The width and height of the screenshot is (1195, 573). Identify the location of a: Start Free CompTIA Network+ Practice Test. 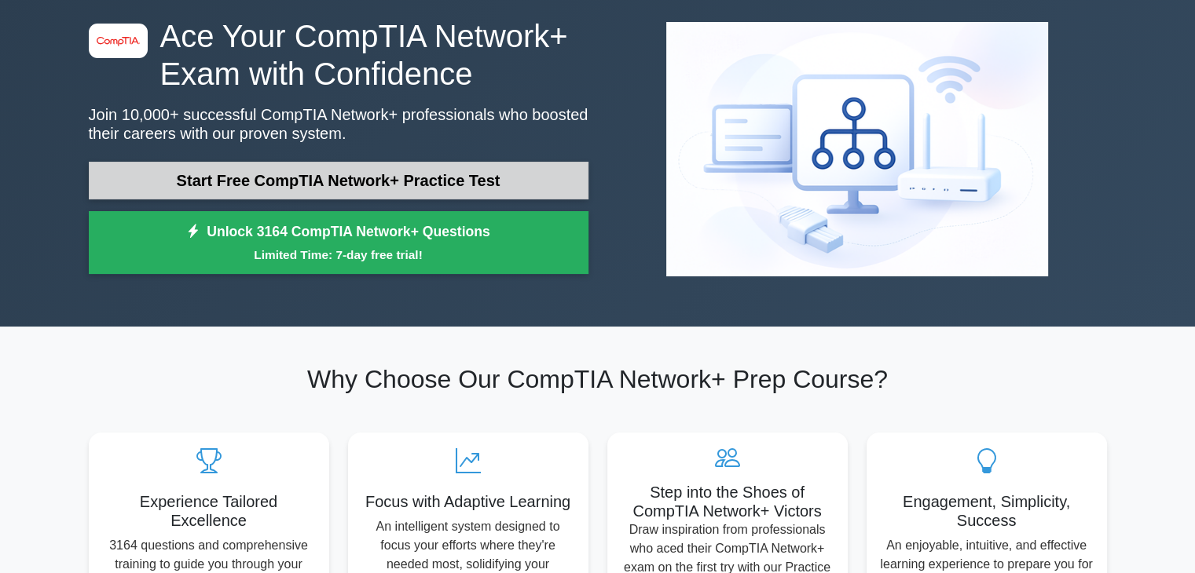
(339, 181).